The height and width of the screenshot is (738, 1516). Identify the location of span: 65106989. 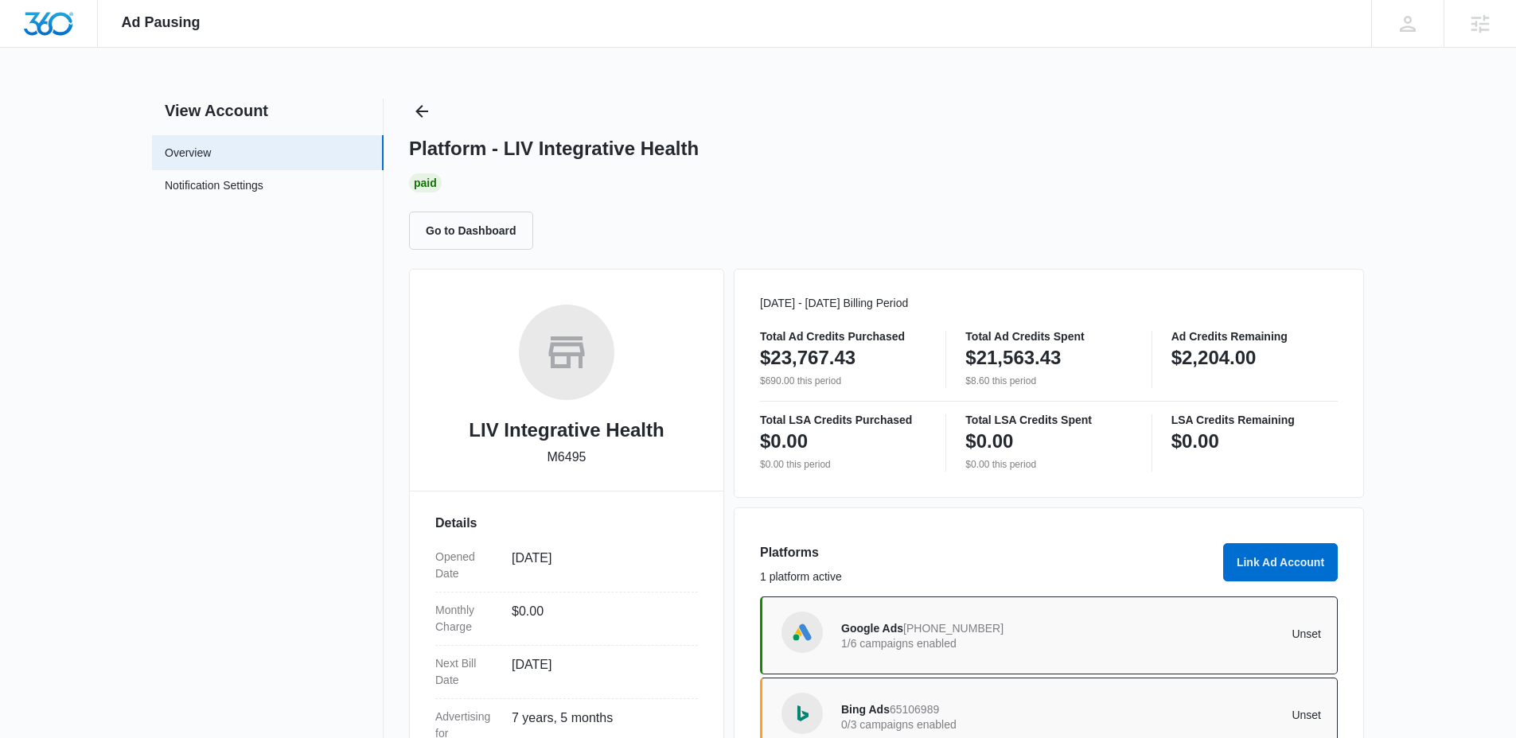
(914, 710).